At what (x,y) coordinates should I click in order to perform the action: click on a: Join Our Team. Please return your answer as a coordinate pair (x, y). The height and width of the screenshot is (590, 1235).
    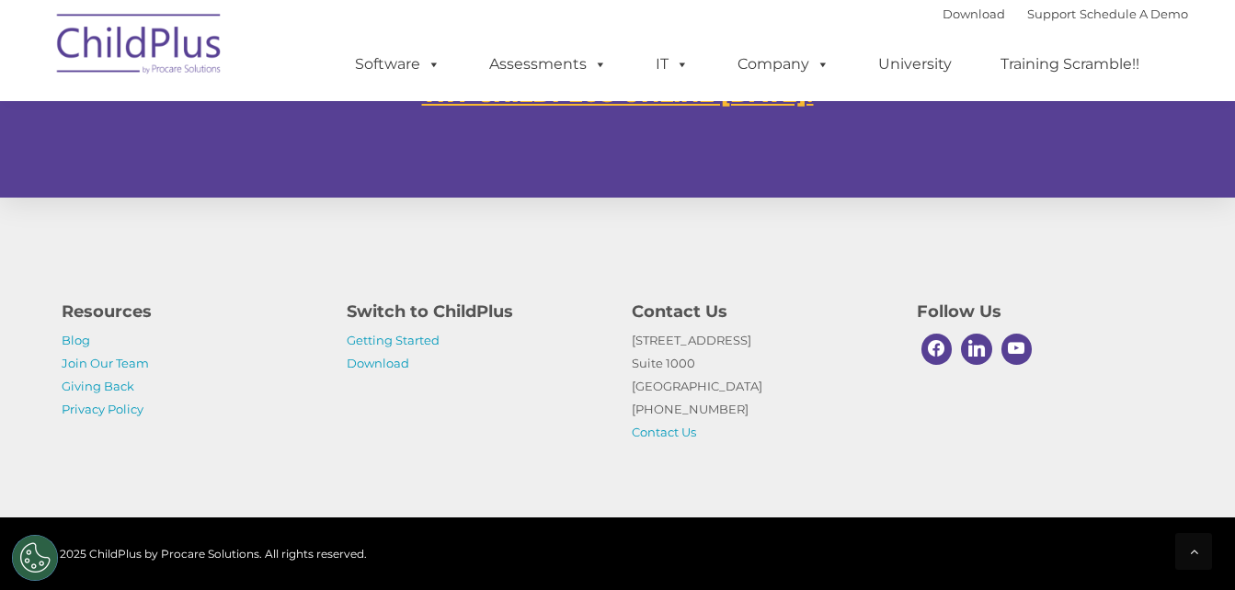
    Looking at the image, I should click on (105, 363).